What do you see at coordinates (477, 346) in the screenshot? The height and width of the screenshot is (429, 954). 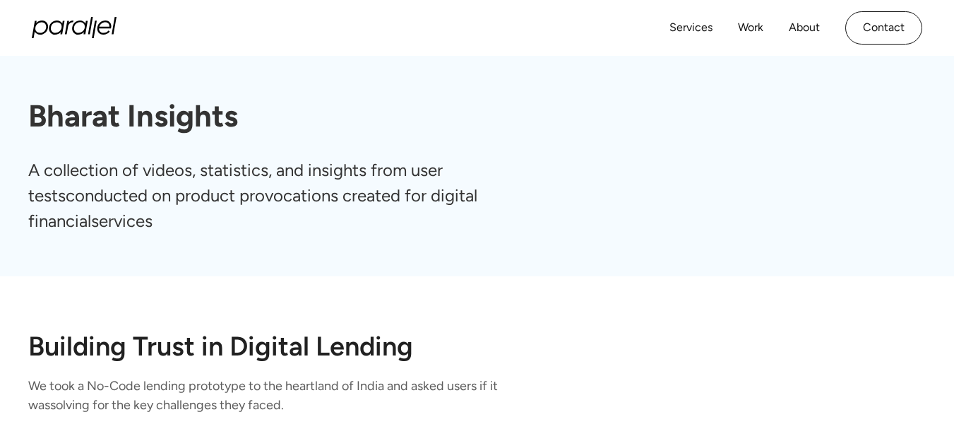 I see `h2: Building Trust in Digital Lending` at bounding box center [477, 346].